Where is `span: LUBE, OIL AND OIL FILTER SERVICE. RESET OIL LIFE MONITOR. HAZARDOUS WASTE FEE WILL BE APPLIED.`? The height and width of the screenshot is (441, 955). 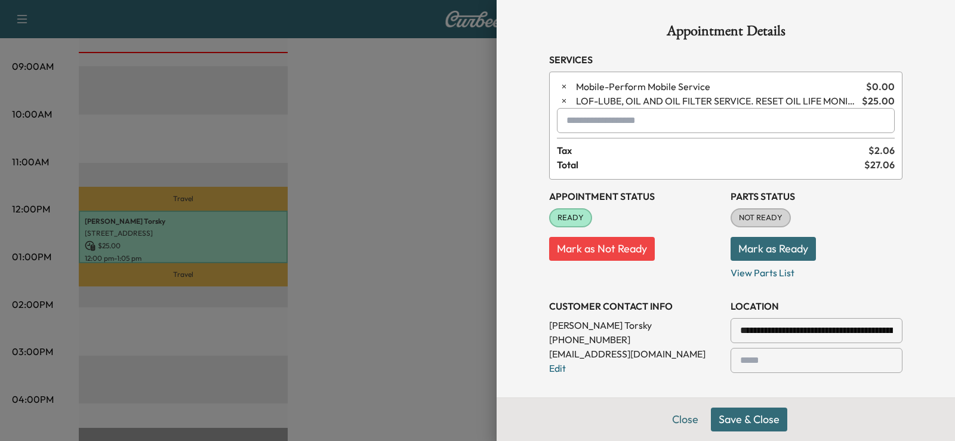
span: LUBE, OIL AND OIL FILTER SERVICE. RESET OIL LIFE MONITOR. HAZARDOUS WASTE FEE WILL BE APPLIED. is located at coordinates (716, 101).